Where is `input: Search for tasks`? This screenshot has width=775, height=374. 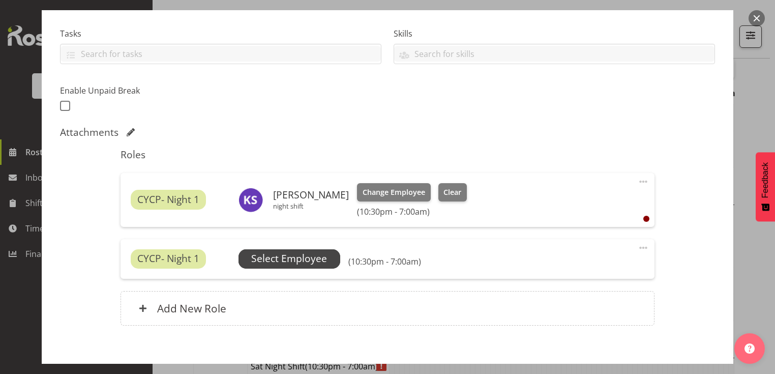
input: Search for tasks is located at coordinates (221, 53).